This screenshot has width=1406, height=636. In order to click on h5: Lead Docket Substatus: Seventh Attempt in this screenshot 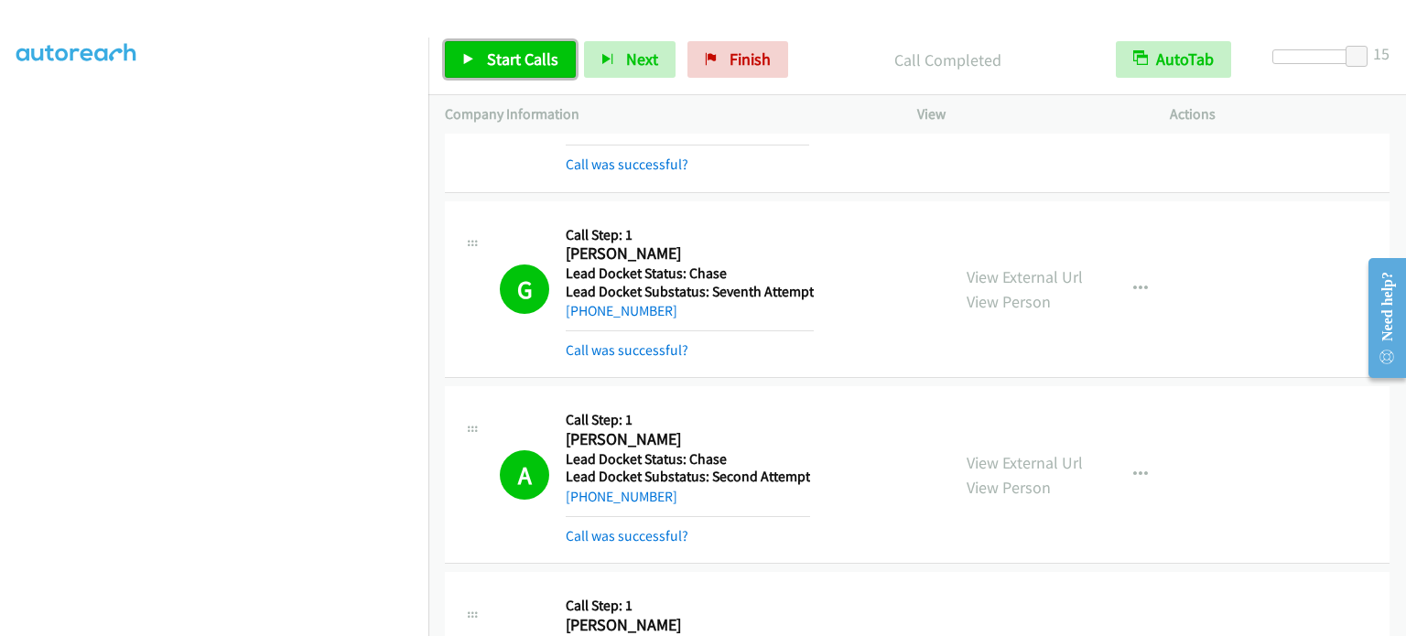, I will do `click(689, 292)`.